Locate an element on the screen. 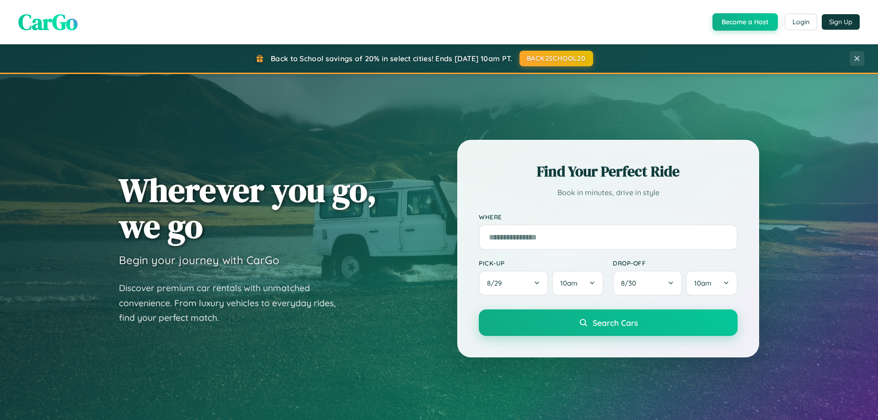  button: Become a Host is located at coordinates (745, 22).